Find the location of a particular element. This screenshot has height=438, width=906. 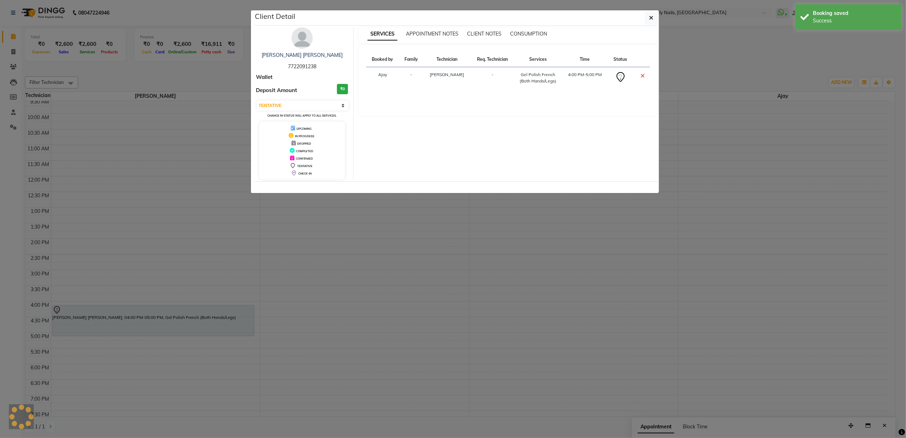

span: Wallet is located at coordinates (264, 77).